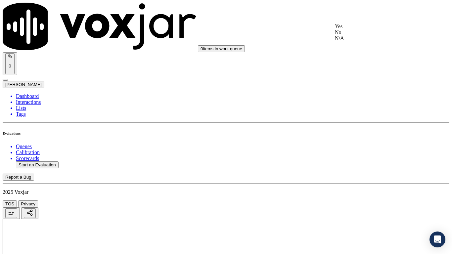 This screenshot has height=254, width=452. I want to click on a: Calibration, so click(233, 153).